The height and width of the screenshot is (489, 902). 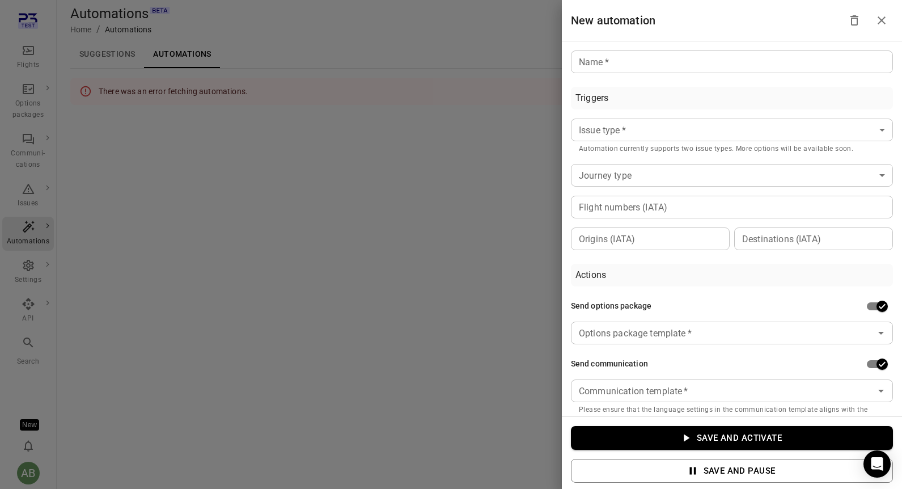 I want to click on button: Close drawer, so click(x=882, y=20).